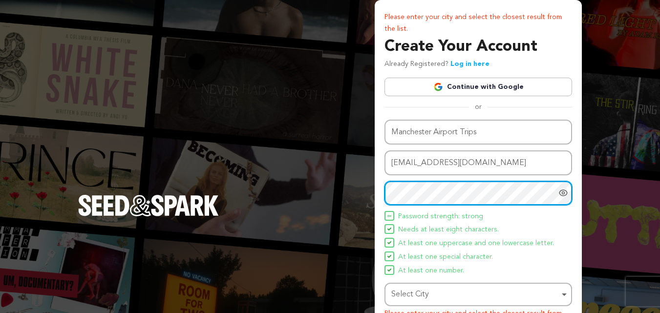 The height and width of the screenshot is (313, 660). What do you see at coordinates (149, 216) in the screenshot?
I see `a: Seed&Spark Homepage` at bounding box center [149, 216].